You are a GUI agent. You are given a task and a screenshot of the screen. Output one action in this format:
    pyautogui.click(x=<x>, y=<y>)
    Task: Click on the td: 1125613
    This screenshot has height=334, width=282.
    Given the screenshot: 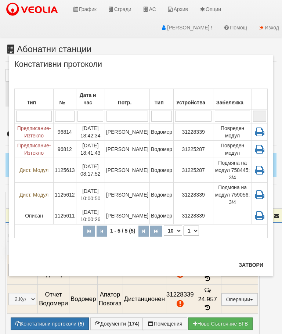 What is the action you would take?
    pyautogui.click(x=65, y=170)
    